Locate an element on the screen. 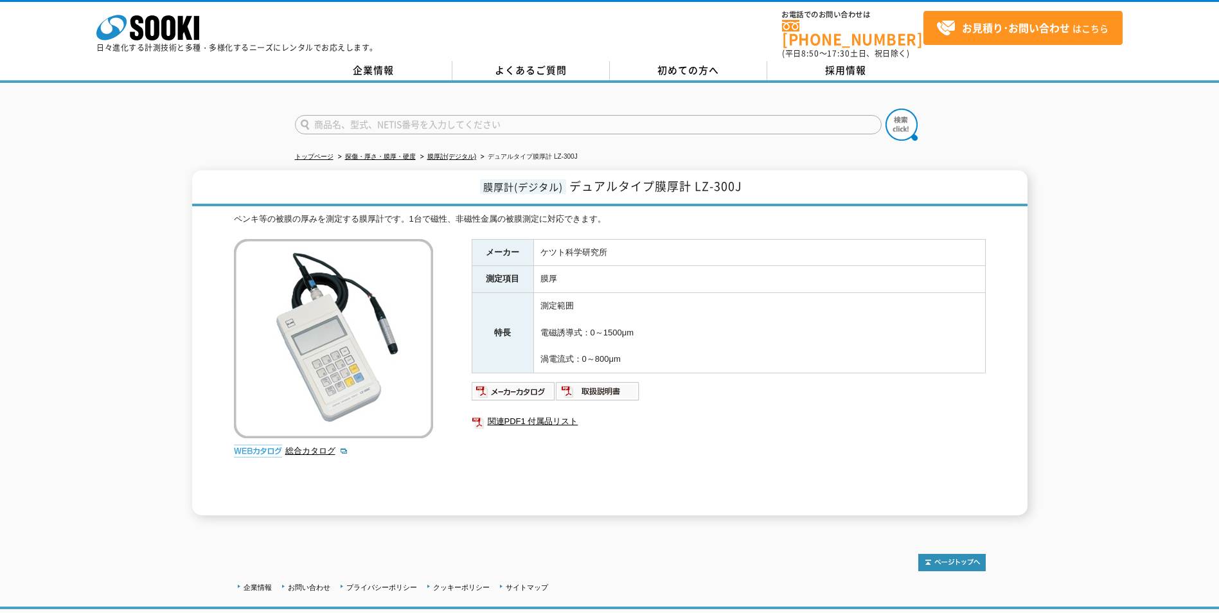 The width and height of the screenshot is (1219, 613). a: 取扱説明書 is located at coordinates (598, 394).